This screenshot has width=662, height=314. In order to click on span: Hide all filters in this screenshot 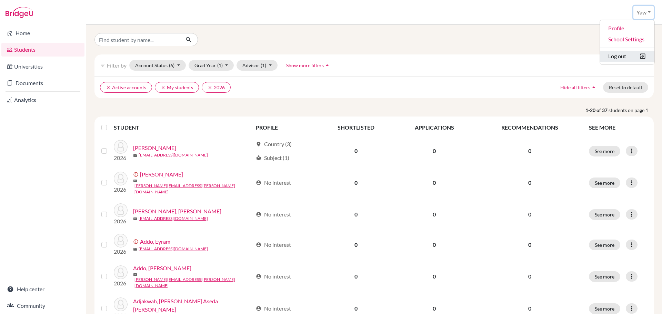, I will do `click(575, 87)`.